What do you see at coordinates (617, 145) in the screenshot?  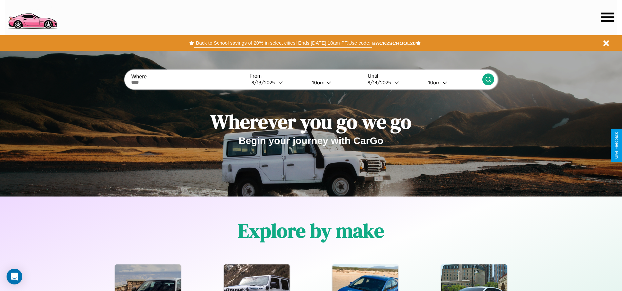 I see `div: Give Feedback` at bounding box center [617, 145].